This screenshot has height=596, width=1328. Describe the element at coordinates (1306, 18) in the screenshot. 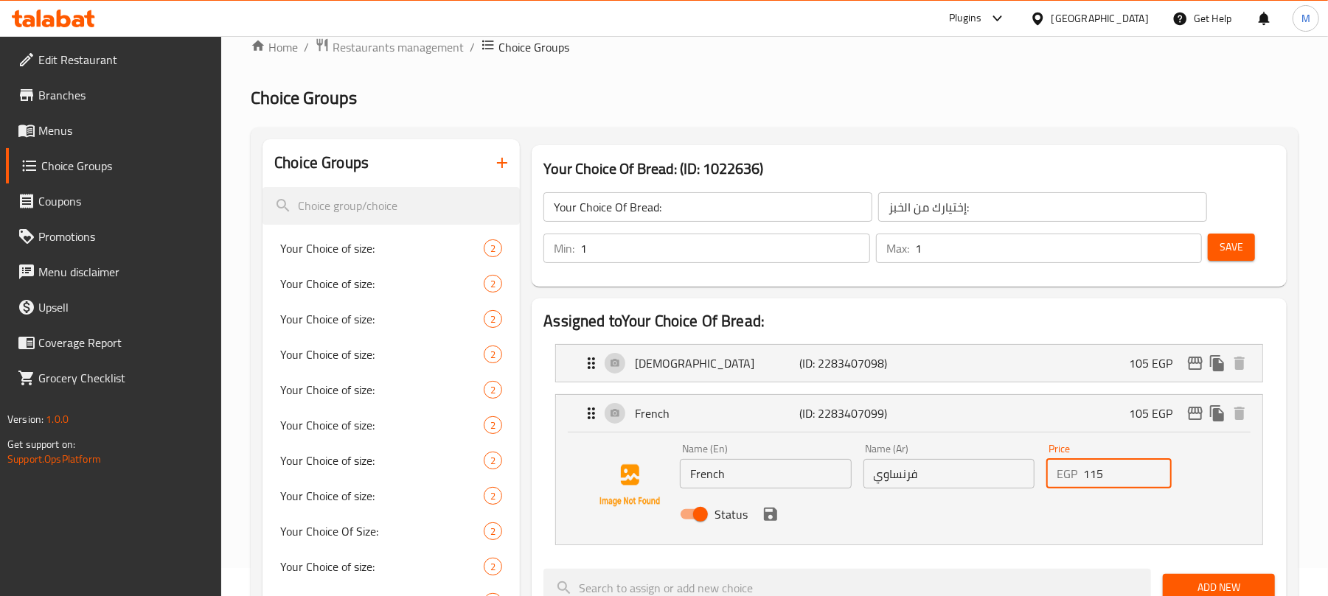

I see `span: M` at that location.